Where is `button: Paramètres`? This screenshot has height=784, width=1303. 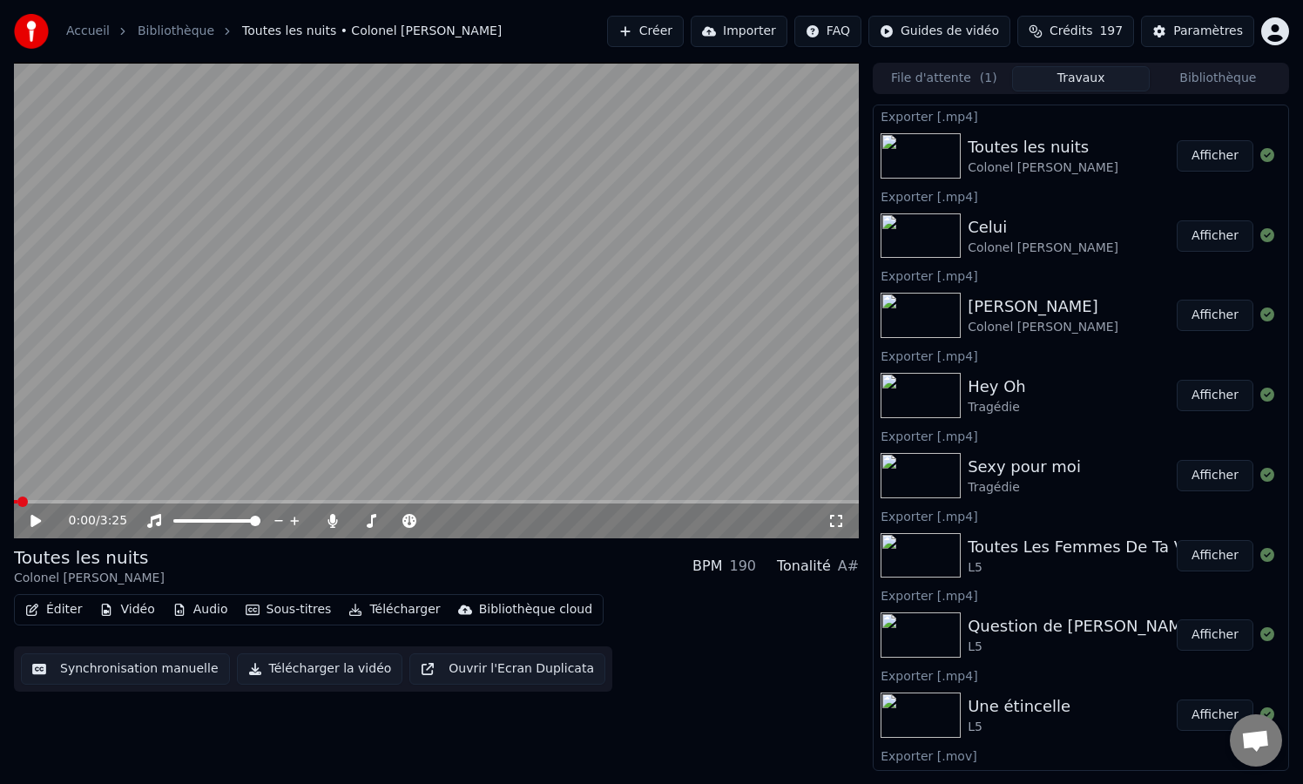 button: Paramètres is located at coordinates (1198, 31).